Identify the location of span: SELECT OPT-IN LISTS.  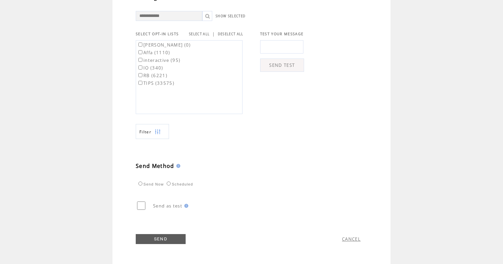
(157, 34).